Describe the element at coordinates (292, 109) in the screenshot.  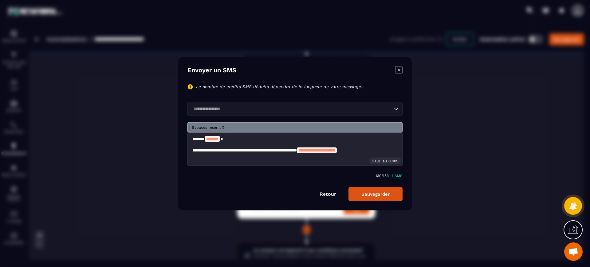
I see `input: Search for option` at that location.